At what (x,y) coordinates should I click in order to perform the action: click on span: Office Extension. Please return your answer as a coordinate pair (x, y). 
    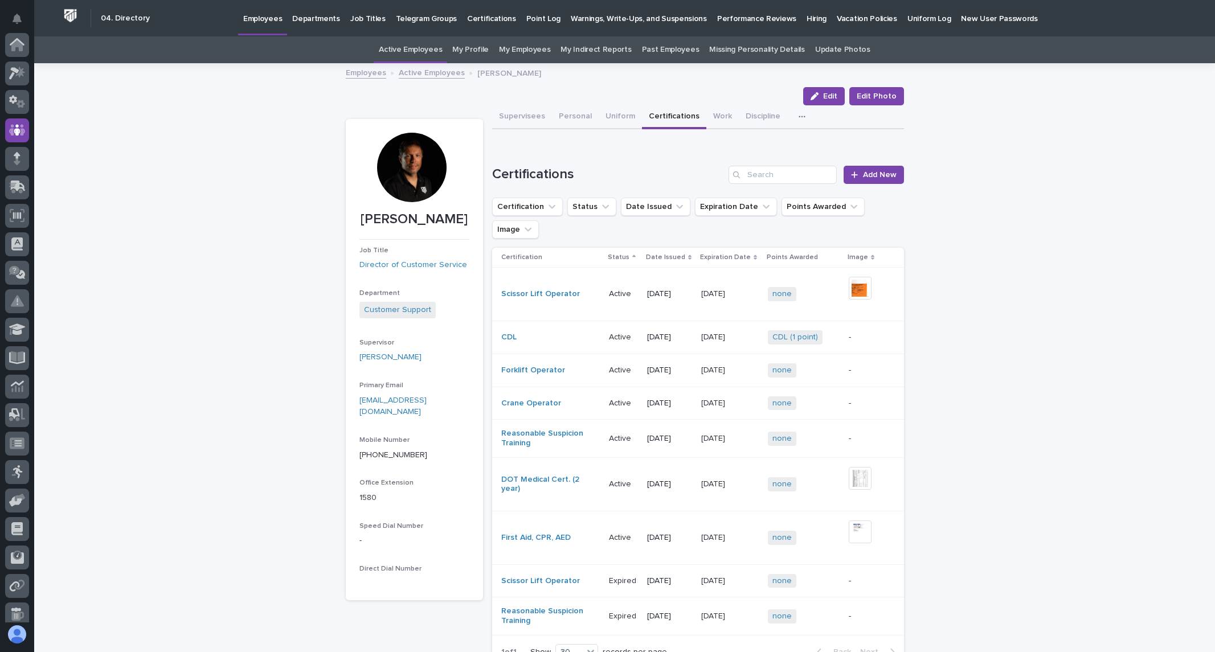
    Looking at the image, I should click on (386, 483).